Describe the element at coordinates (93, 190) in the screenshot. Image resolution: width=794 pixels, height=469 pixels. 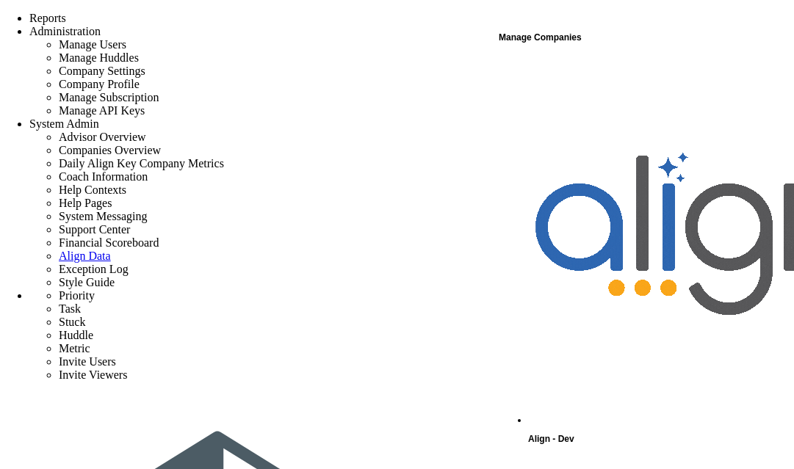
I see `span: Help Contexts` at that location.